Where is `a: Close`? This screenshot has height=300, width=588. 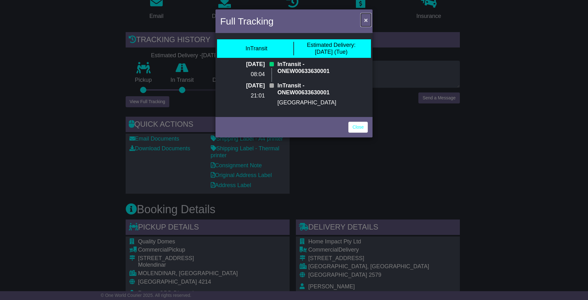
a: Close is located at coordinates (358, 127).